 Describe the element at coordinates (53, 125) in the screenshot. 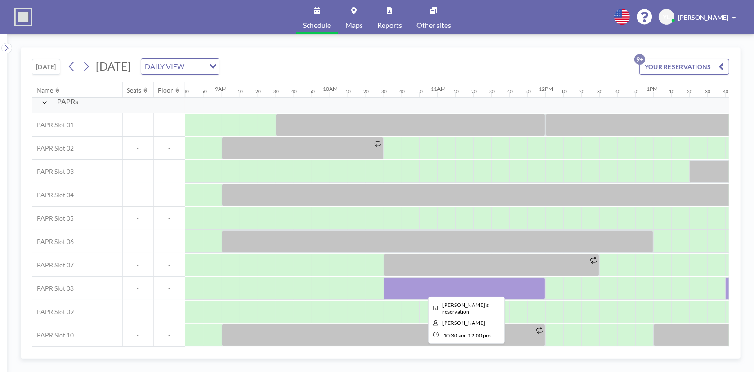

I see `span: PAPR Slot 01` at that location.